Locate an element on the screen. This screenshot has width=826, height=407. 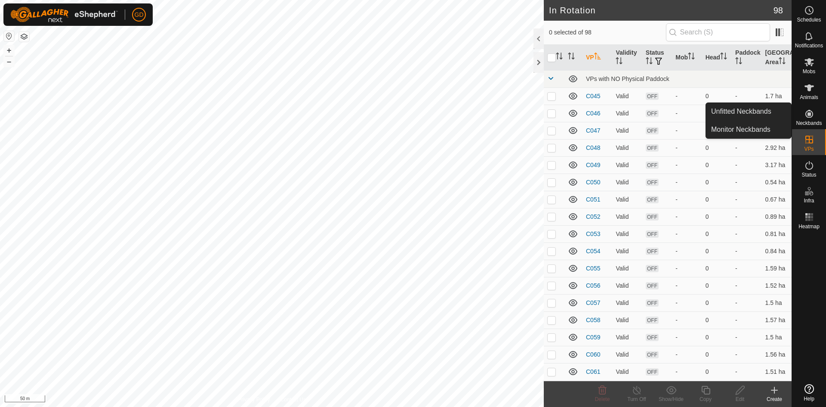
td: 1.56 ha is located at coordinates (777, 354).